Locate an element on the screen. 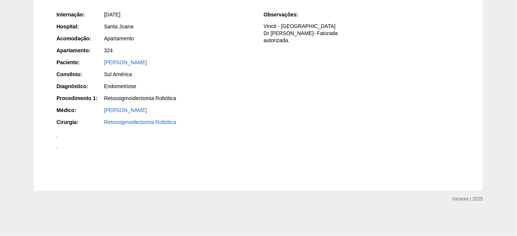 Image resolution: width=517 pixels, height=236 pixels. div: Hospital: is located at coordinates (80, 27).